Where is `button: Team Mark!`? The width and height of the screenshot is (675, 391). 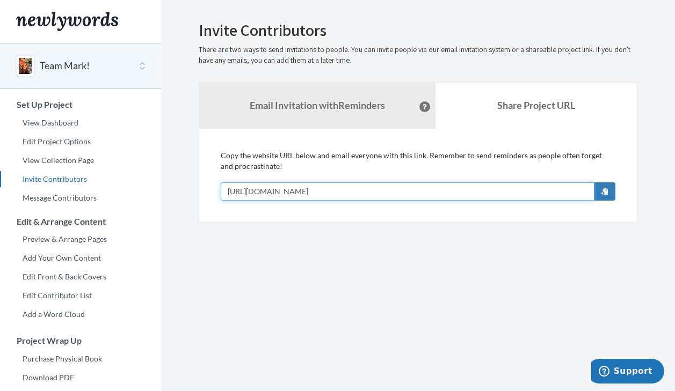 button: Team Mark! is located at coordinates (64, 66).